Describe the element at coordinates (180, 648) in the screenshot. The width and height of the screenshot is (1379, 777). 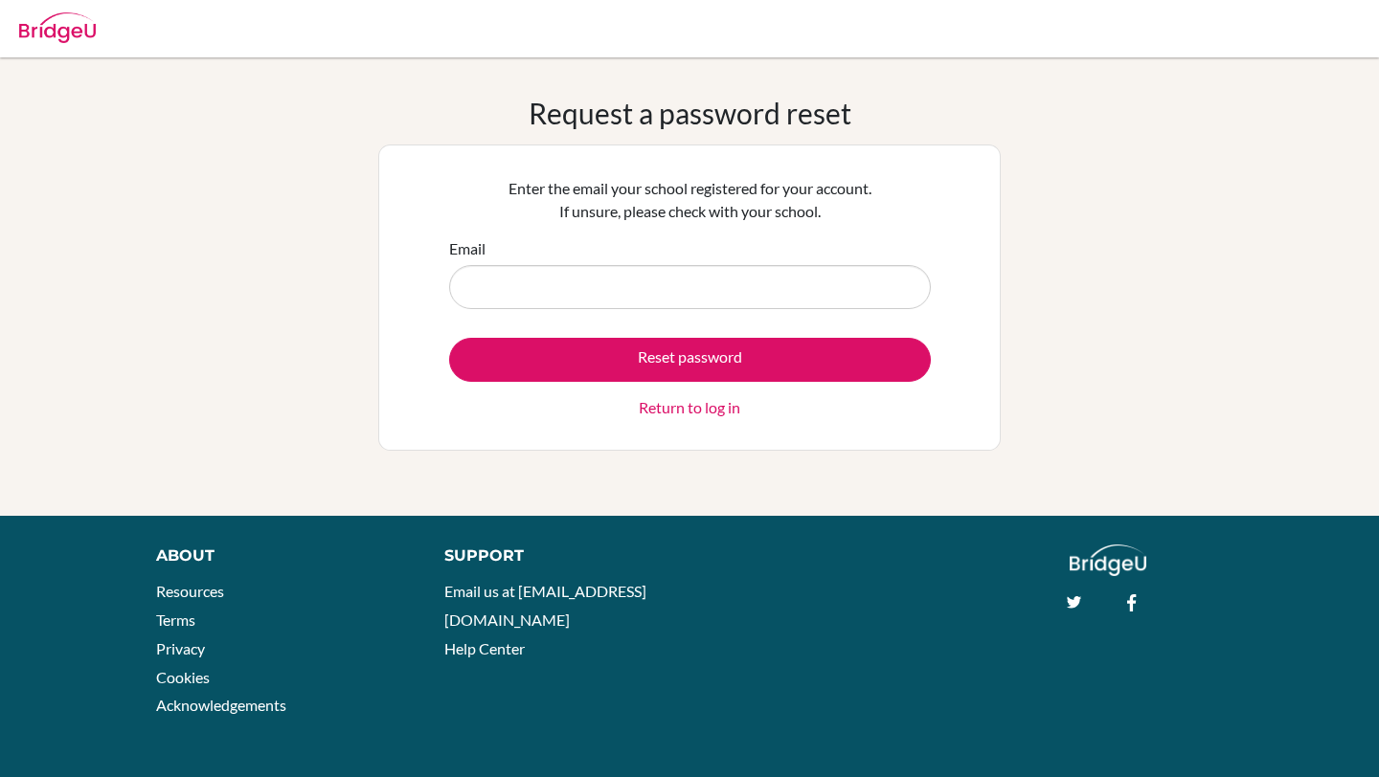
I see `a: Privacy` at that location.